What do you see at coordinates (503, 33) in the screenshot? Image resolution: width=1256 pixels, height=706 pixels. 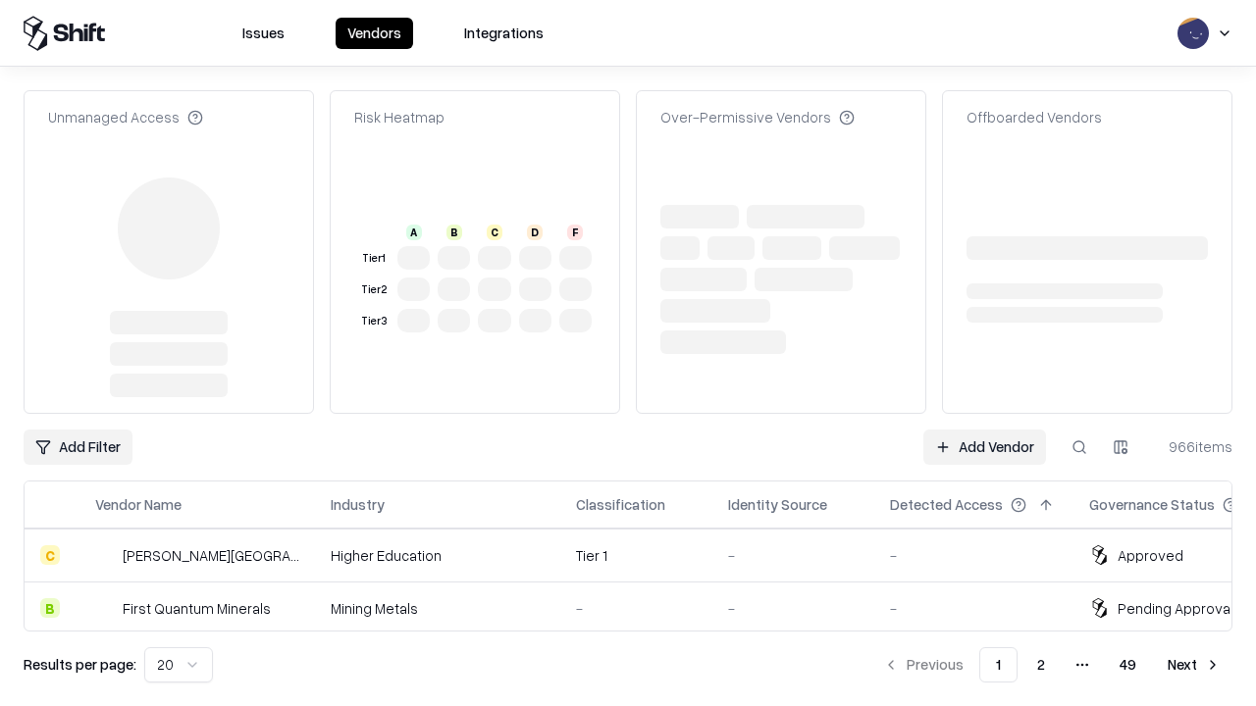 I see `button: Integrations` at bounding box center [503, 33].